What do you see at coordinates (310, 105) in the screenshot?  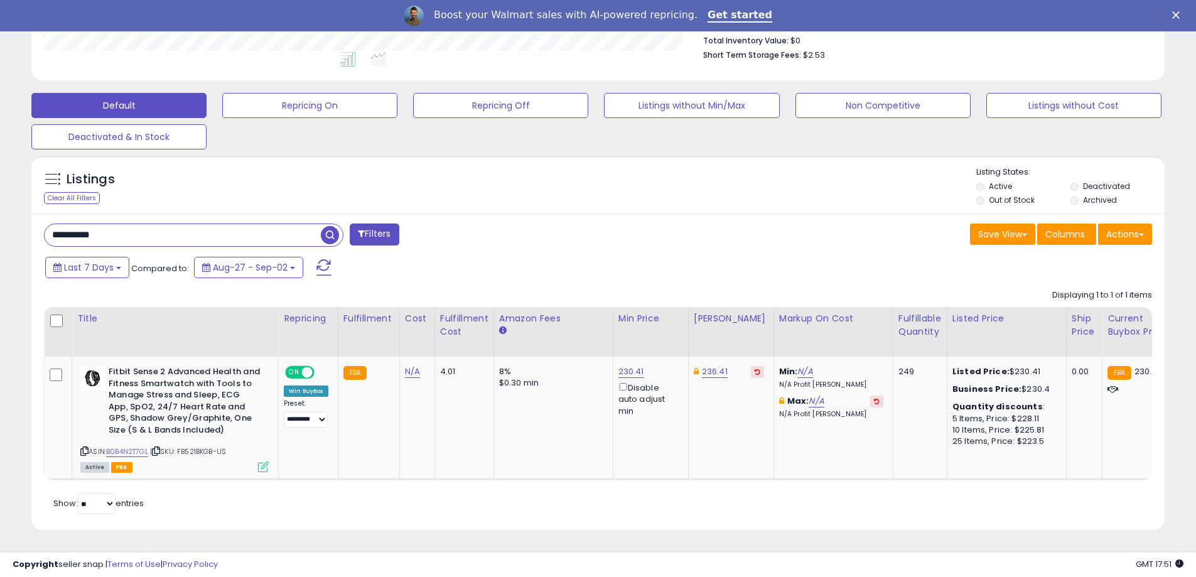 I see `button: Repricing On` at bounding box center [310, 105].